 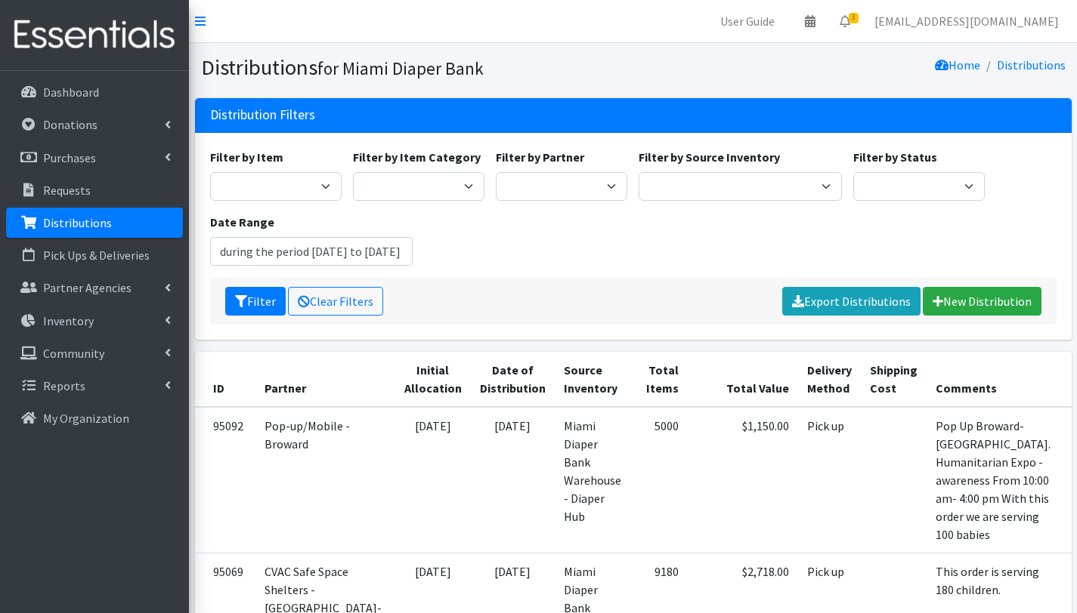 What do you see at coordinates (73, 354) in the screenshot?
I see `p: Community` at bounding box center [73, 354].